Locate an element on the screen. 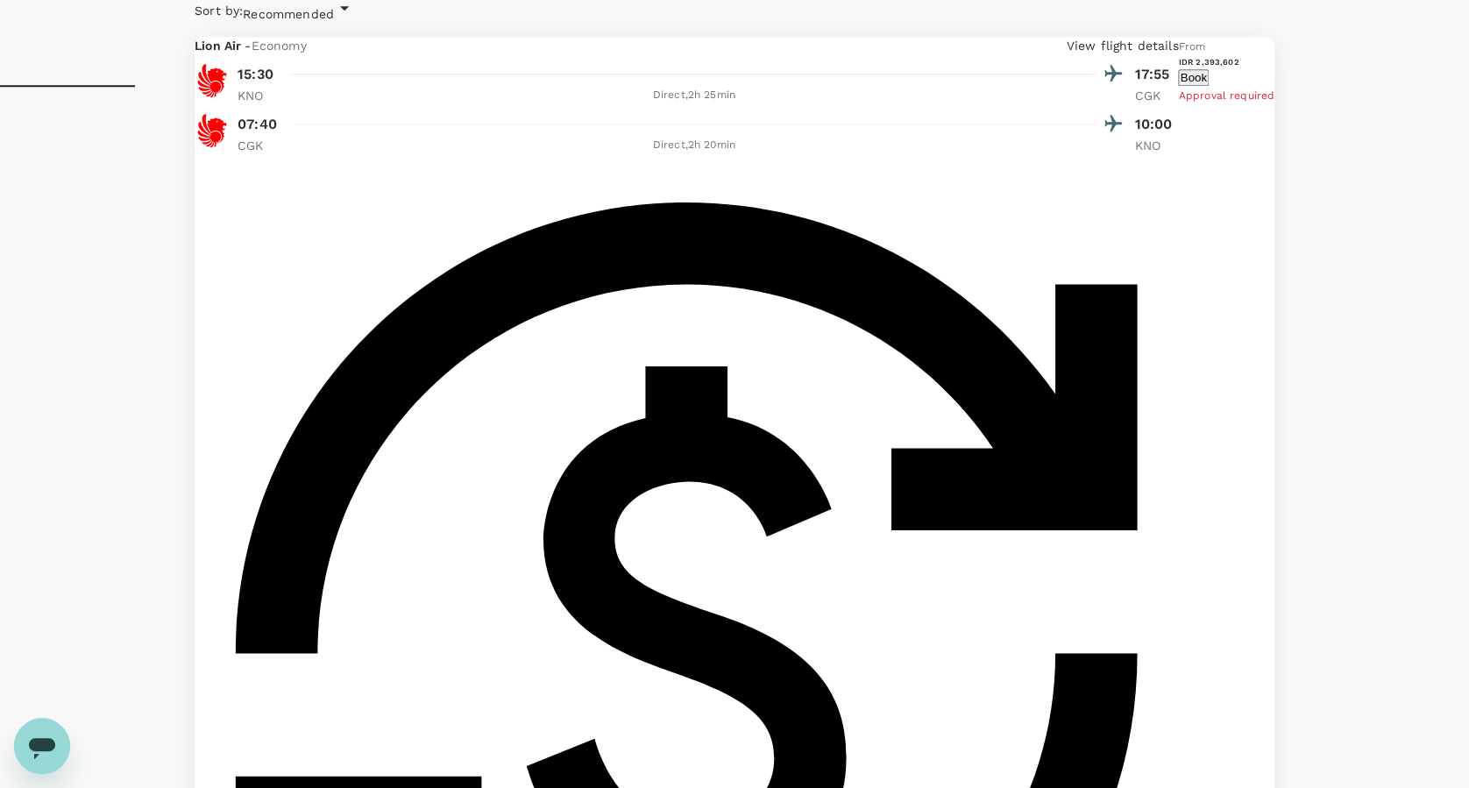  button: Book is located at coordinates (1193, 77).